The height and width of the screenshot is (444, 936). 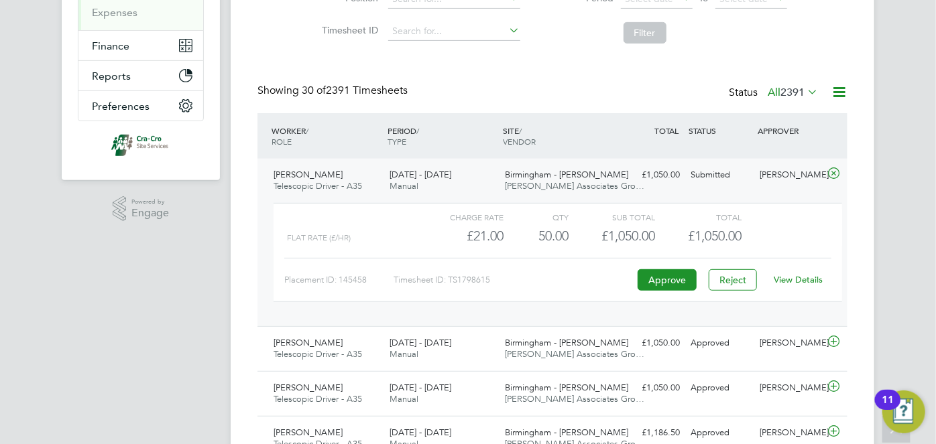 I want to click on a: Go to home page, so click(x=141, y=145).